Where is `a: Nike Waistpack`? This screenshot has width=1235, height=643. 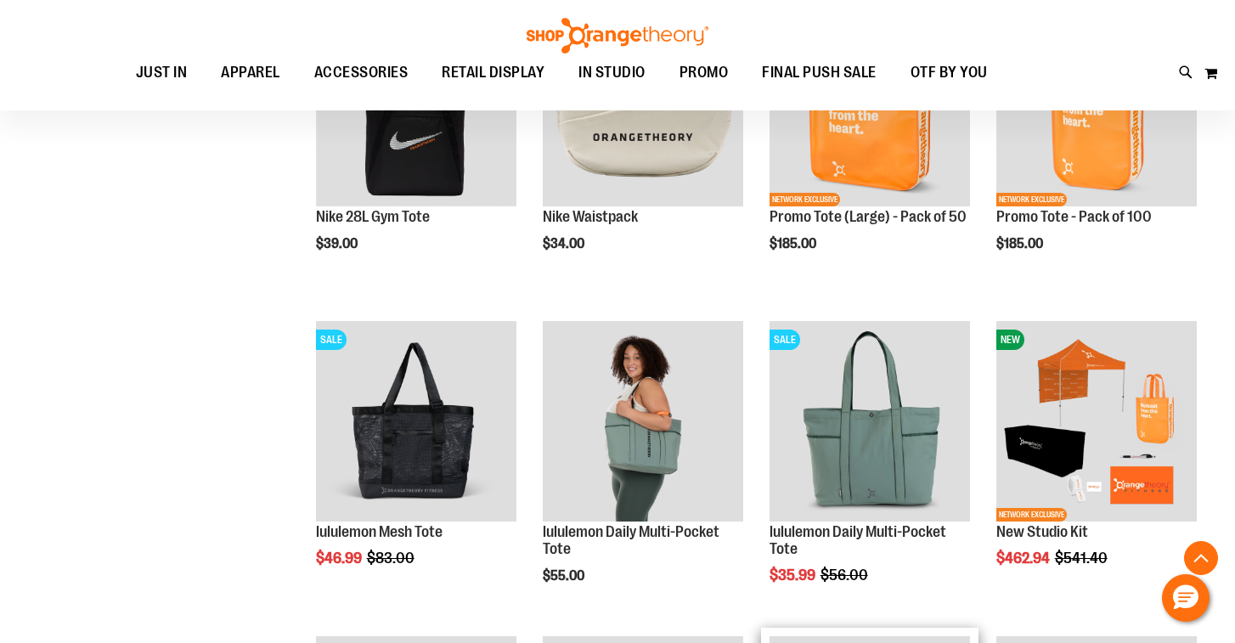
a: Nike Waistpack is located at coordinates (591, 217).